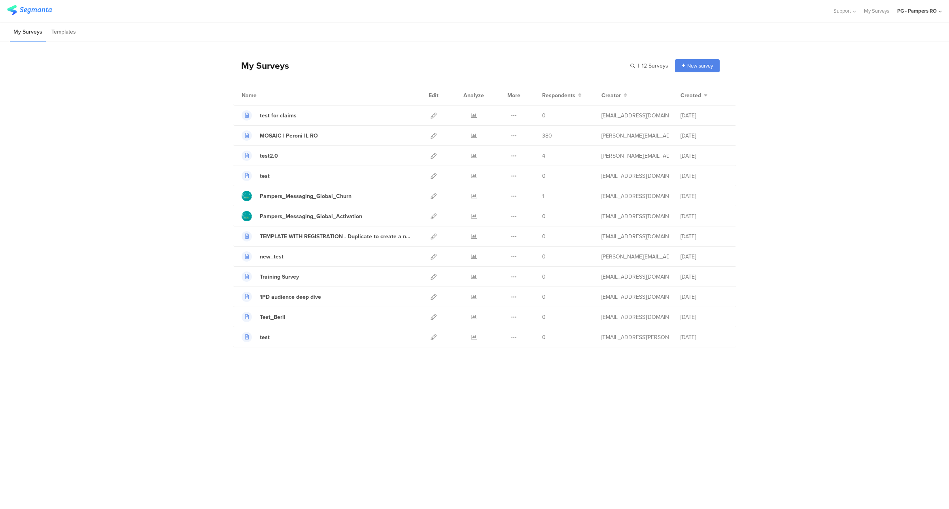 This screenshot has height=509, width=949. What do you see at coordinates (281, 297) in the screenshot?
I see `a: 1PD audience deep dive` at bounding box center [281, 297].